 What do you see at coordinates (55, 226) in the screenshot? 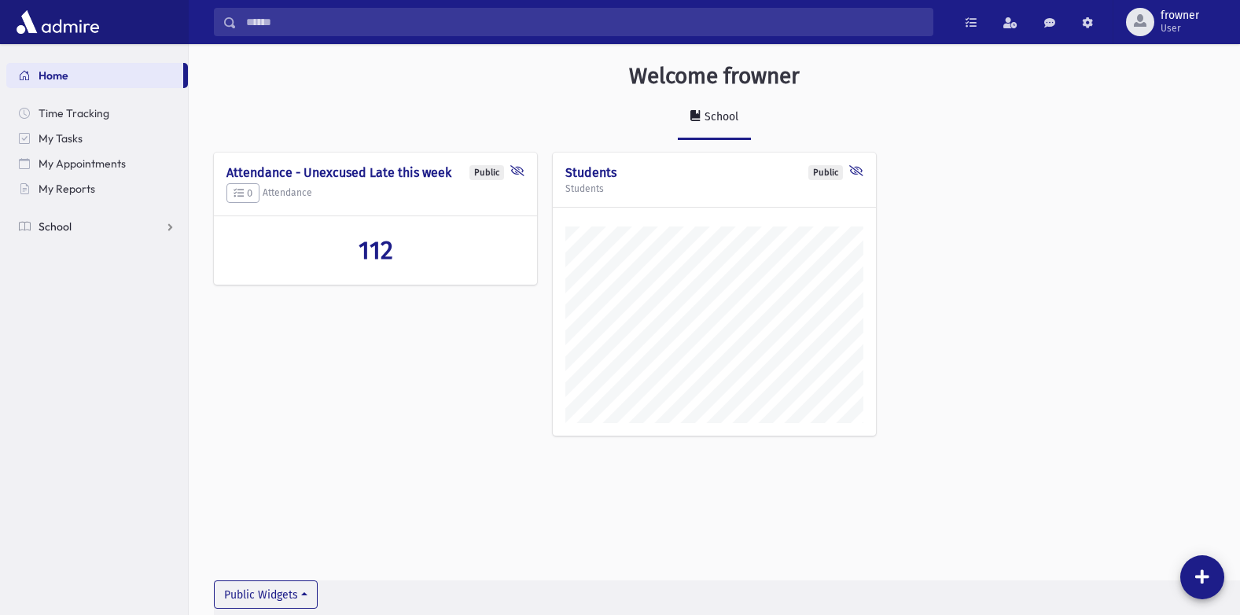
I see `span: School` at bounding box center [55, 226].